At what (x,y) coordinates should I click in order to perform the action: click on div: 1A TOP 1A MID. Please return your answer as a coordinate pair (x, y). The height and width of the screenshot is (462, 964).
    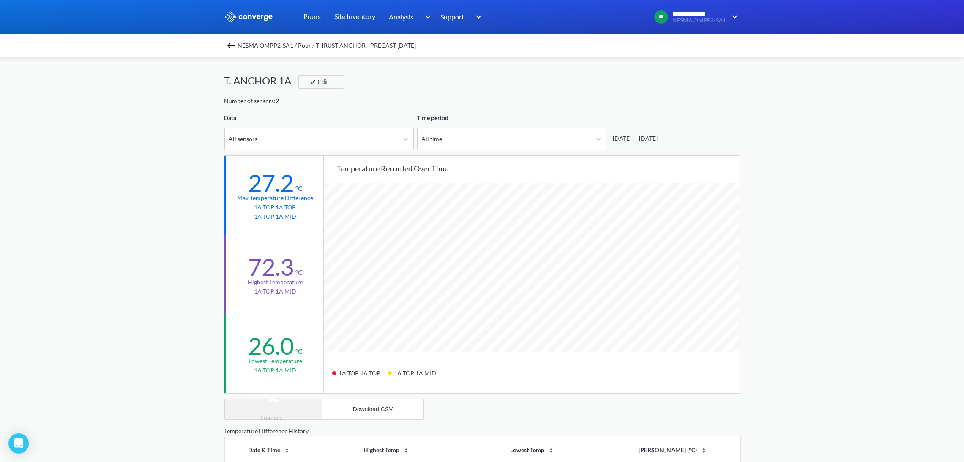
    Looking at the image, I should click on (415, 377).